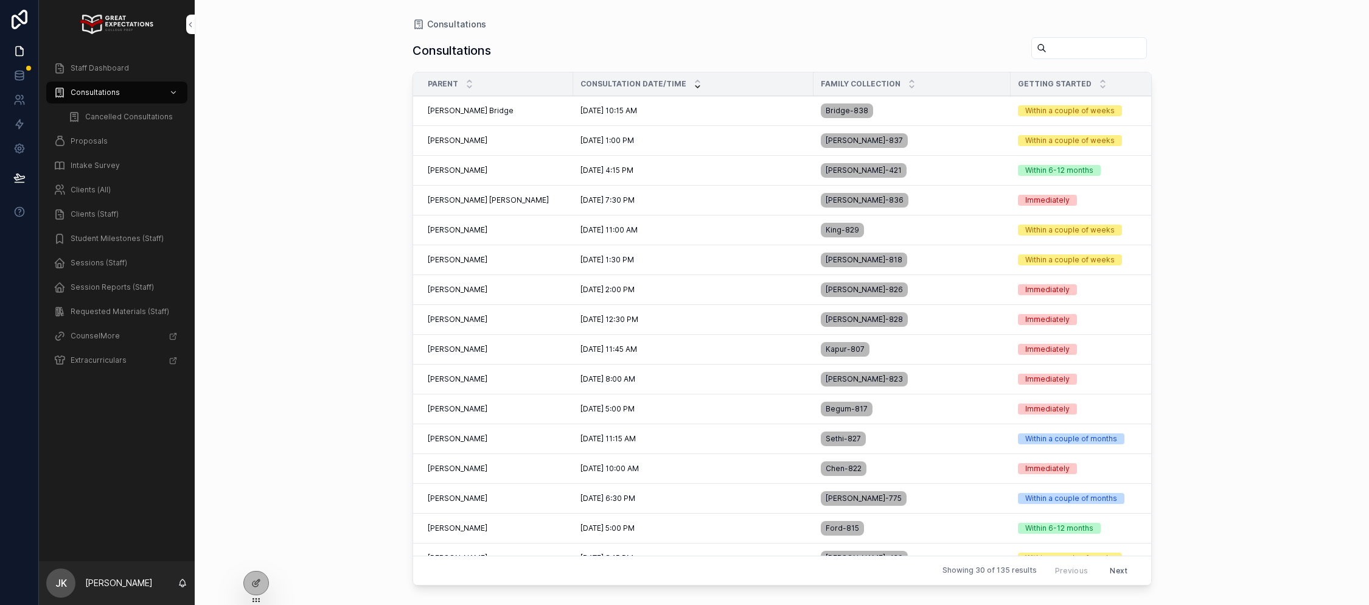 This screenshot has width=1369, height=605. What do you see at coordinates (912, 468) in the screenshot?
I see `a: Chen-822` at bounding box center [912, 468].